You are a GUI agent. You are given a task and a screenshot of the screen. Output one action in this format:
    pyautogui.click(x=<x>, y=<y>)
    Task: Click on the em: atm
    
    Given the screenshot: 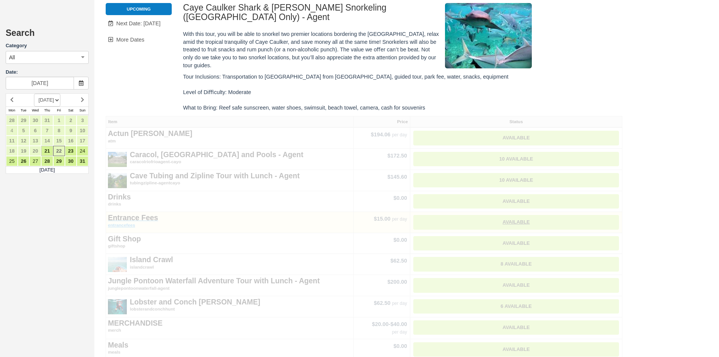 What is the action you would take?
    pyautogui.click(x=229, y=141)
    